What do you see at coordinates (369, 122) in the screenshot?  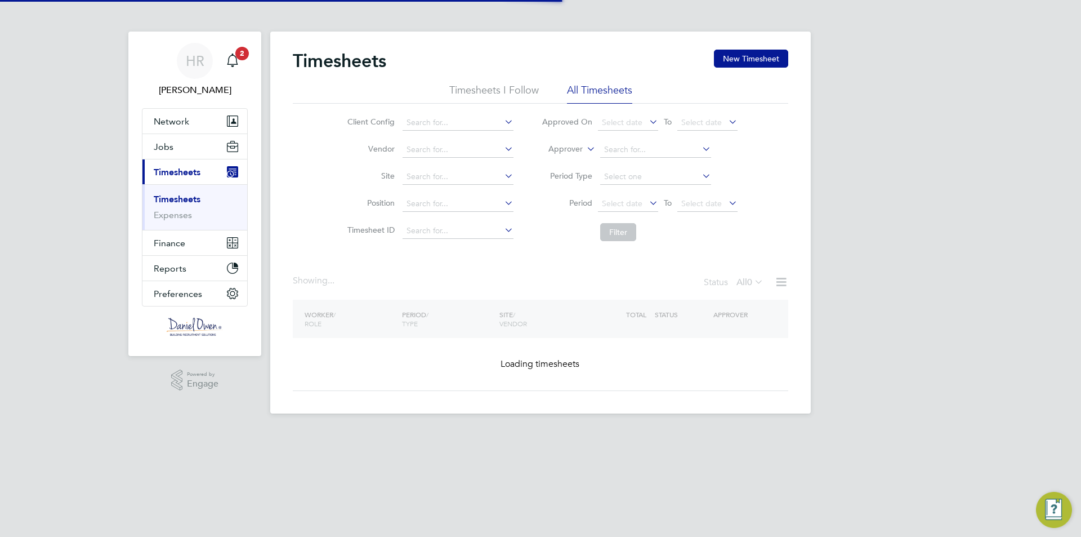 I see `label: Client Config` at bounding box center [369, 122].